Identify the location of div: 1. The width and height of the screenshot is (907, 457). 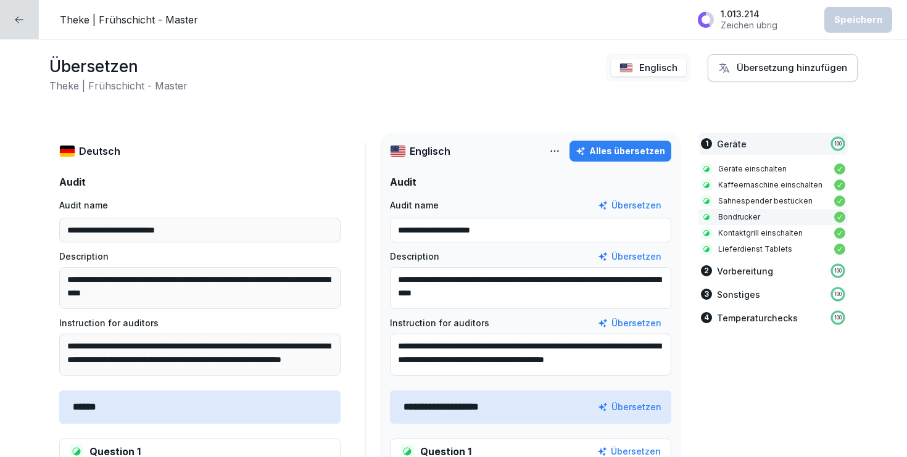
(706, 144).